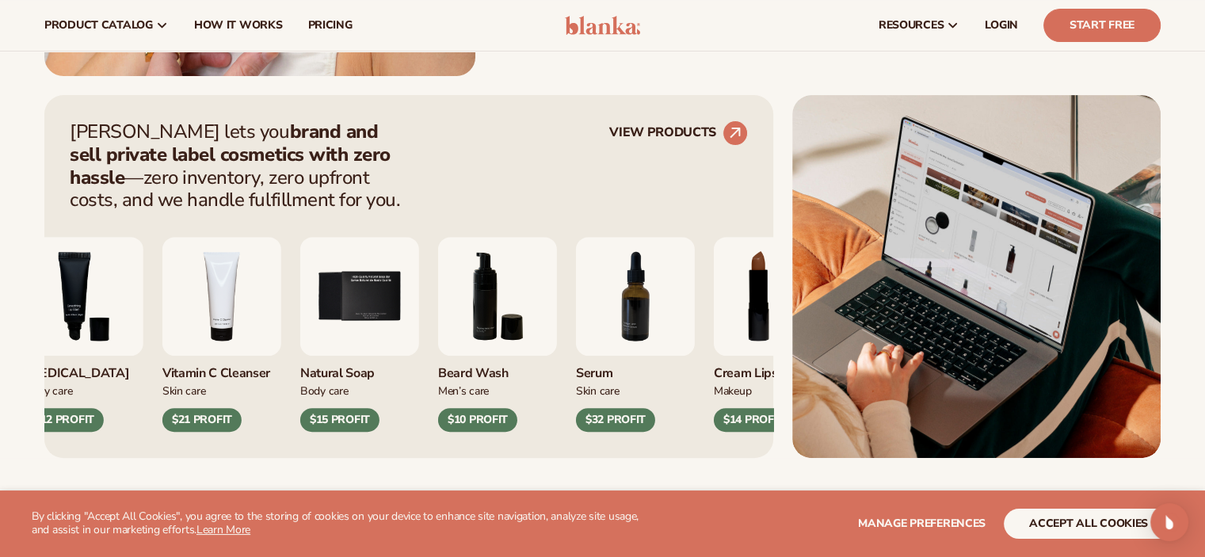  Describe the element at coordinates (360, 368) in the screenshot. I see `div: Natural Soap` at that location.